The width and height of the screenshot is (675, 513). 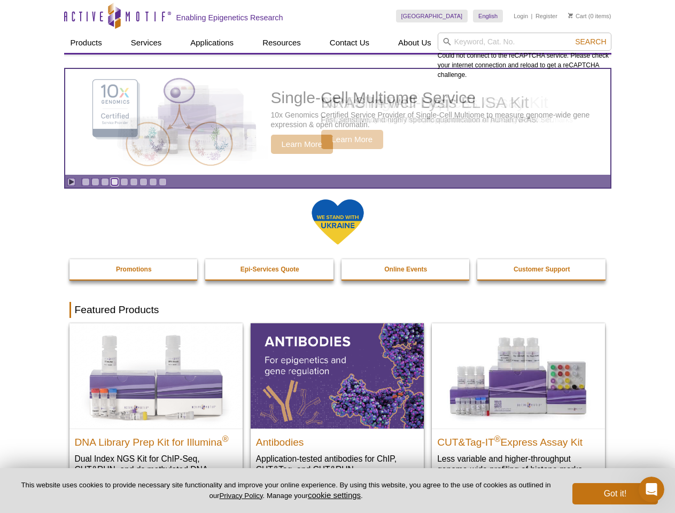 I want to click on a: Go to slide 5, so click(x=124, y=182).